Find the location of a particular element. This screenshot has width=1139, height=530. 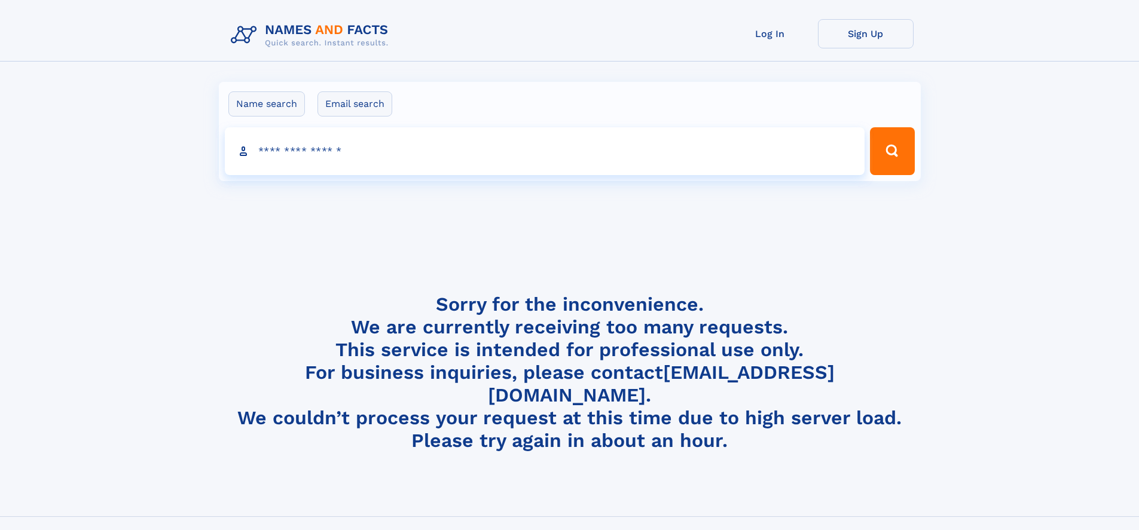

label: Email search is located at coordinates (355, 104).